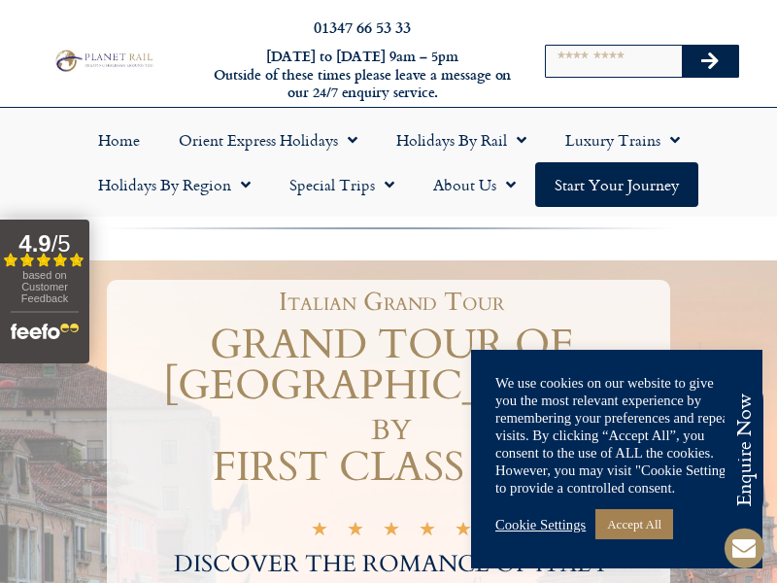 Image resolution: width=777 pixels, height=583 pixels. What do you see at coordinates (392, 530) in the screenshot?
I see `div: 5/5` at bounding box center [392, 530].